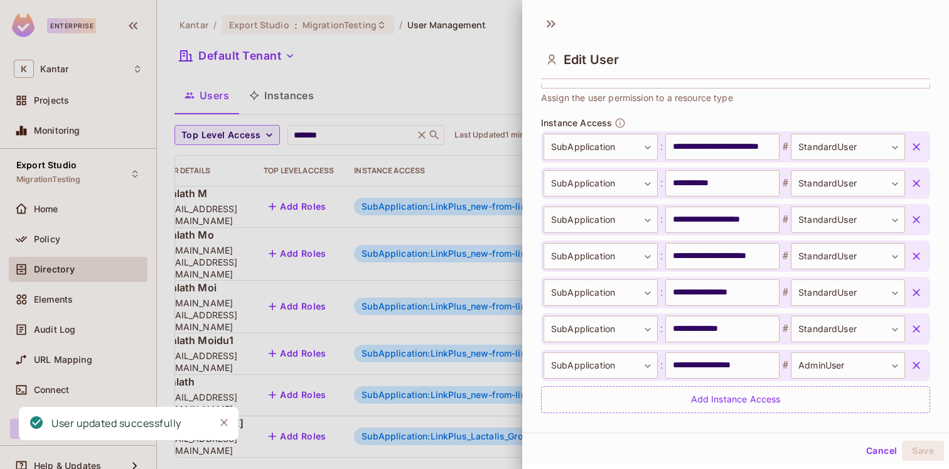 This screenshot has width=949, height=469. What do you see at coordinates (591, 60) in the screenshot?
I see `span: Edit User` at bounding box center [591, 60].